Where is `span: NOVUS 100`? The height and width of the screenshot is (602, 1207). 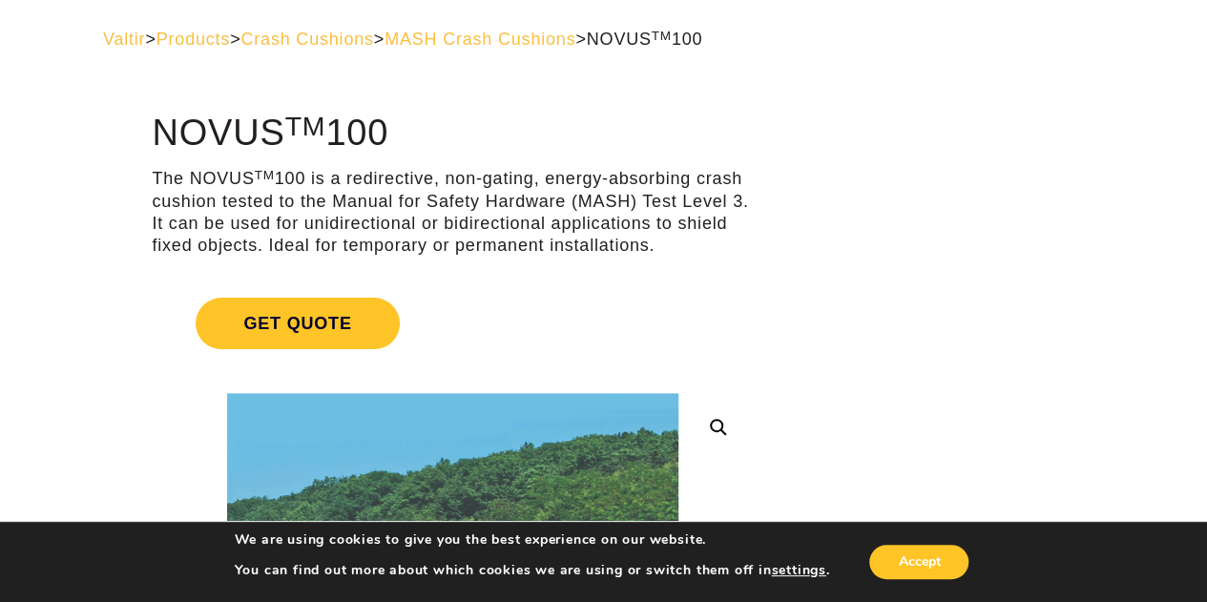
span: NOVUS 100 is located at coordinates (645, 39).